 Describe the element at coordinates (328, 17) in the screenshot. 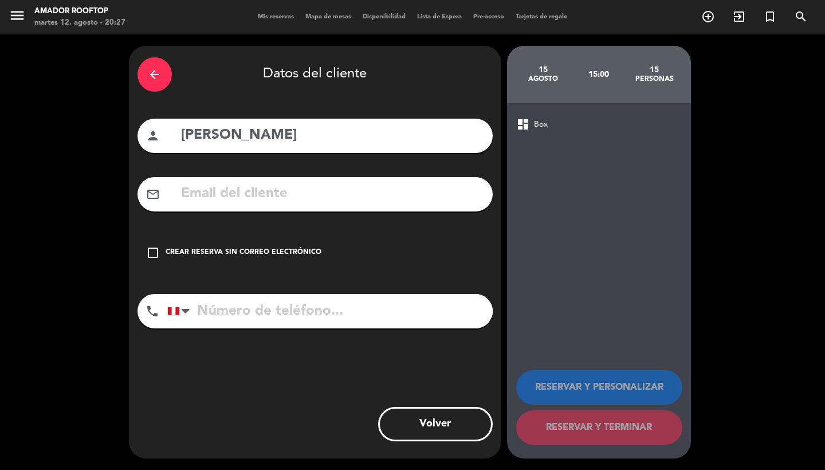

I see `span: Mapa de mesas` at that location.